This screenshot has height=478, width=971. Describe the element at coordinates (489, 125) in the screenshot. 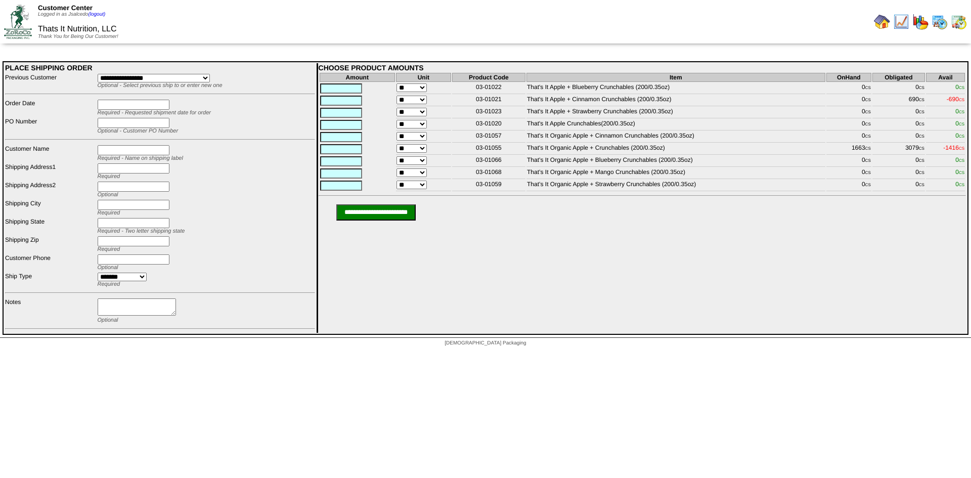

I see `td: 03-01020` at that location.